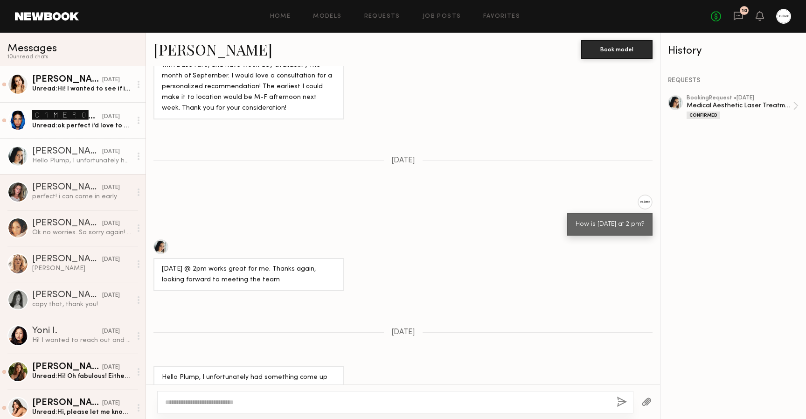 This screenshot has width=806, height=419. Describe the element at coordinates (32, 48) in the screenshot. I see `span: Messages` at that location.